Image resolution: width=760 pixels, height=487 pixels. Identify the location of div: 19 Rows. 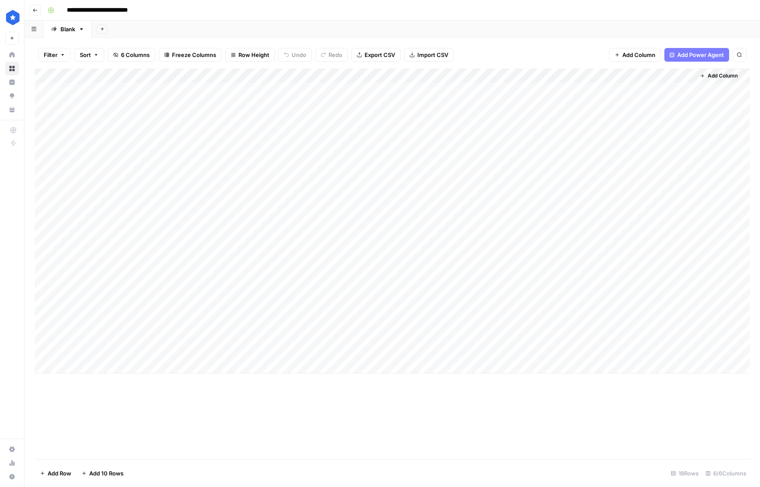
(684, 474).